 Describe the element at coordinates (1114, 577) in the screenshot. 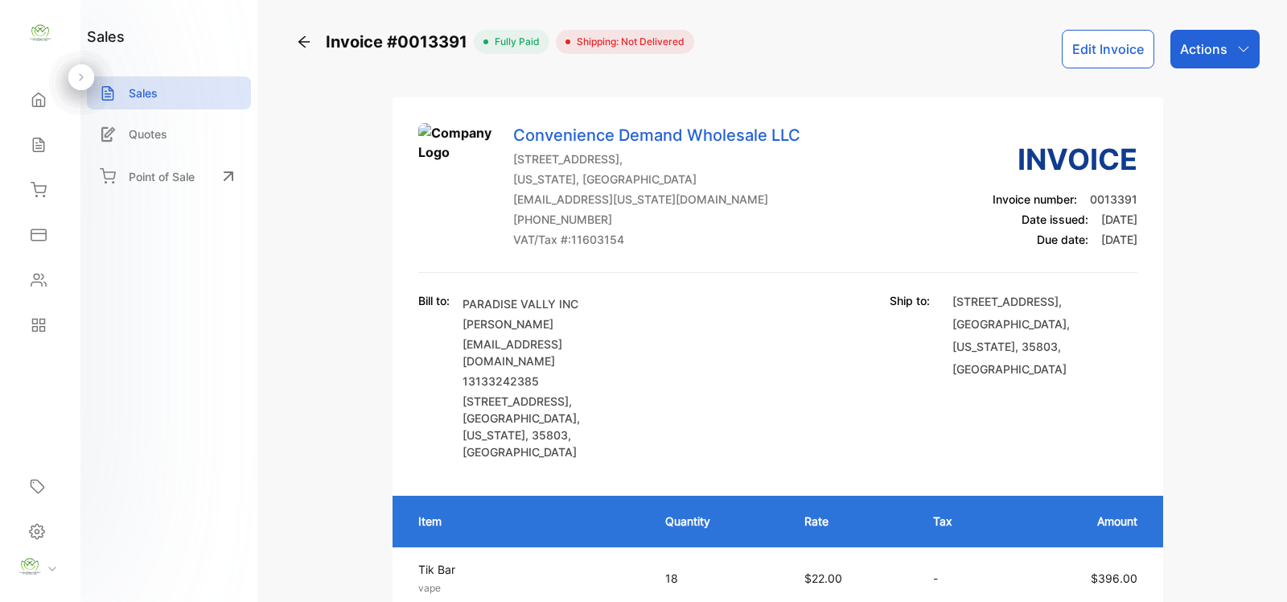

I see `span: $396.00` at that location.